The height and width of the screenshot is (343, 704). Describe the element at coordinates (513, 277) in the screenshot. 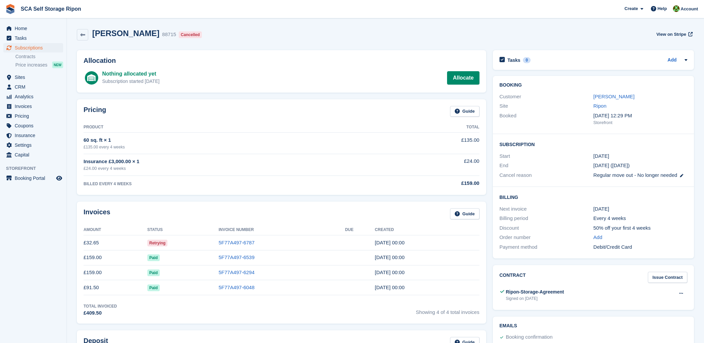

I see `h2: Contract` at that location.